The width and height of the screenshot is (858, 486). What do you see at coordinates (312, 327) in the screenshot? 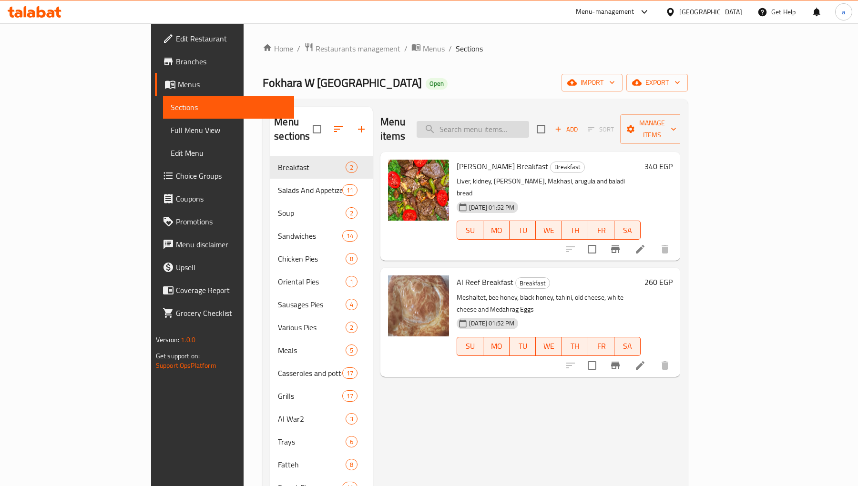
I see `span: Various Pies` at bounding box center [312, 327].